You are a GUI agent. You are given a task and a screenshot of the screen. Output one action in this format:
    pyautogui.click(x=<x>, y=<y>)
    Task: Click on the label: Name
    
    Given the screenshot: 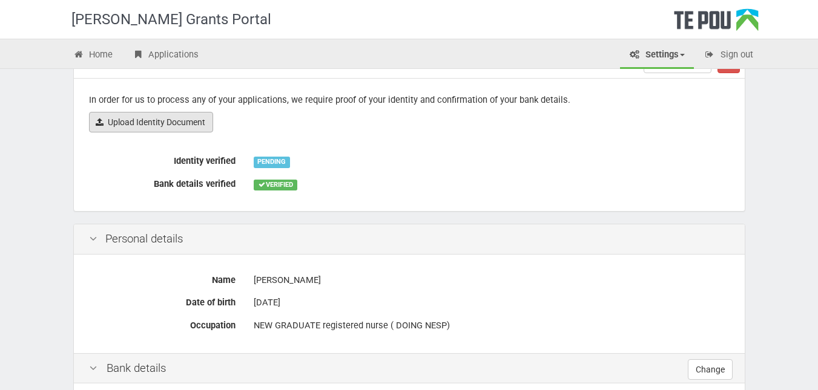 What is the action you would take?
    pyautogui.click(x=162, y=278)
    